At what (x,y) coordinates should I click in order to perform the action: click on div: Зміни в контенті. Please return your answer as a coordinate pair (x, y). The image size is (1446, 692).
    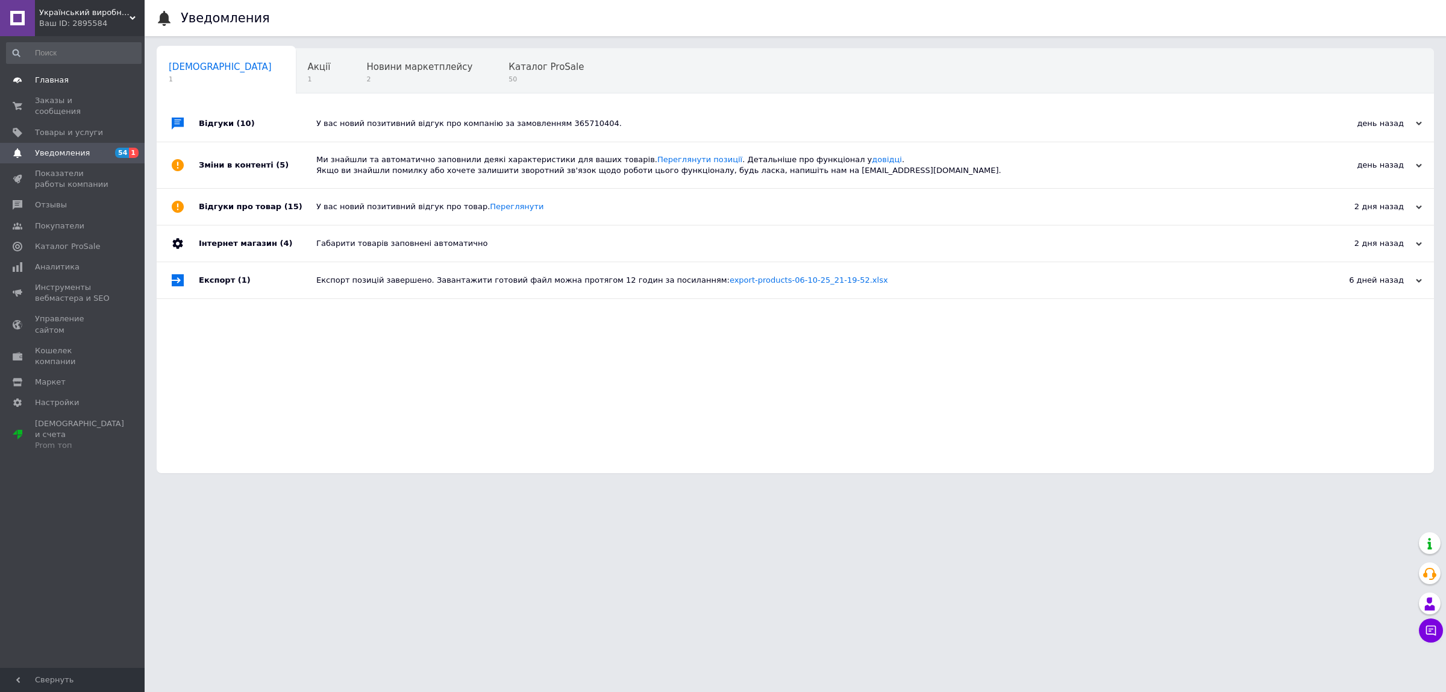
    Looking at the image, I should click on (257, 165).